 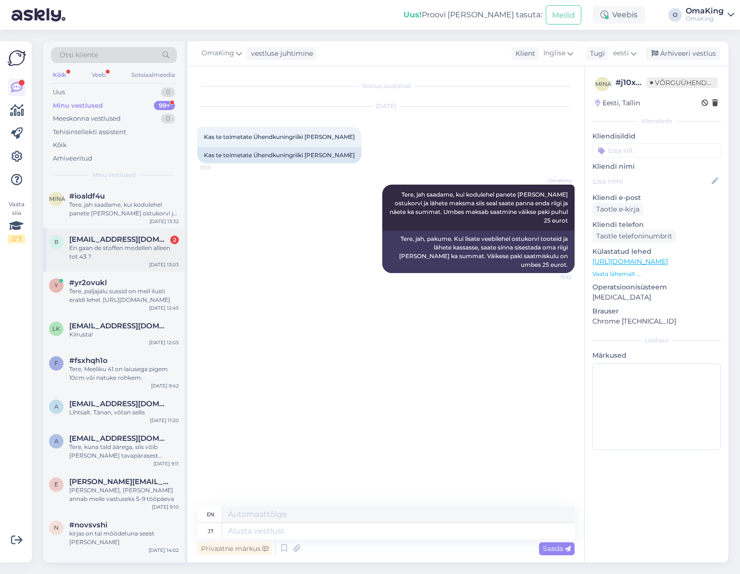 I want to click on font: Meeskonna vestlused, so click(x=87, y=118).